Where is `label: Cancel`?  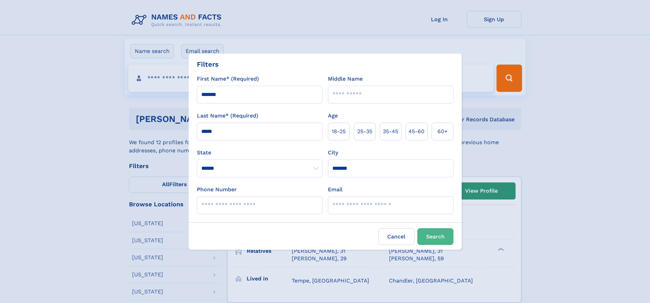 label: Cancel is located at coordinates (396, 236).